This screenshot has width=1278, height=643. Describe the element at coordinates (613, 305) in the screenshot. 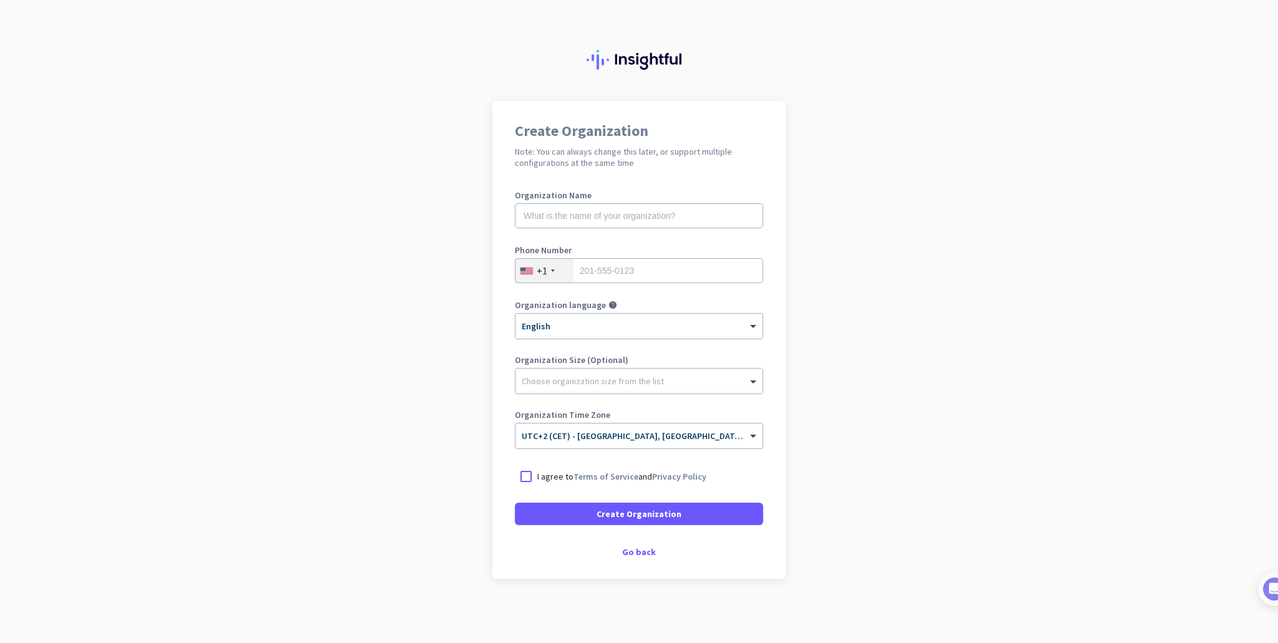

I see `i: help` at that location.